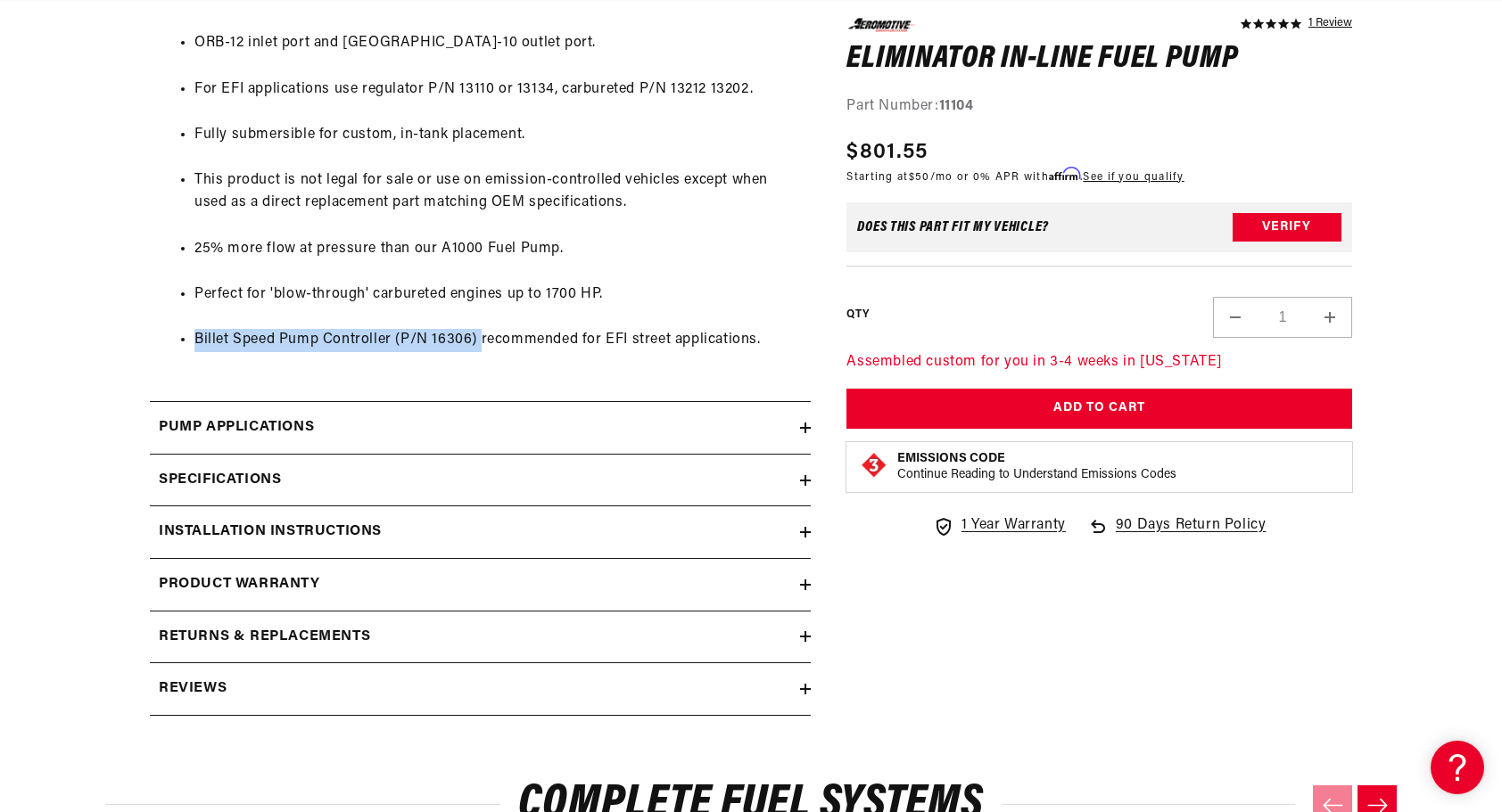 The height and width of the screenshot is (812, 1502). I want to click on div: Part Number:, so click(1099, 107).